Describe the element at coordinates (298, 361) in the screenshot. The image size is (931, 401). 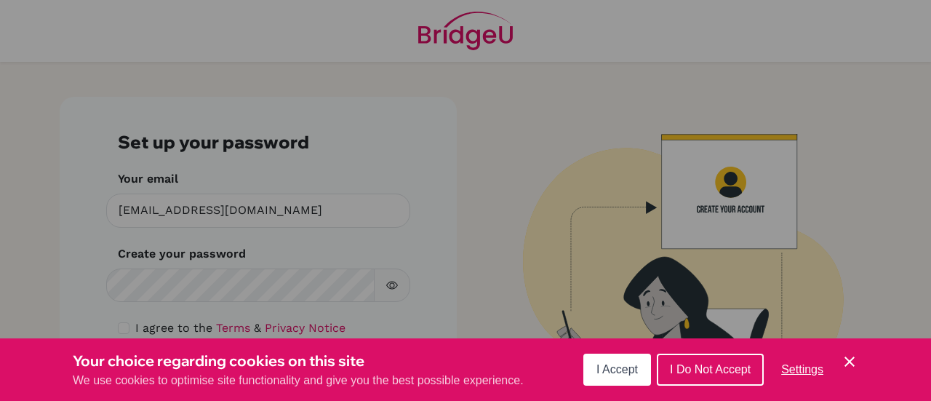
I see `h3: Your choice regarding cookies on this site` at that location.